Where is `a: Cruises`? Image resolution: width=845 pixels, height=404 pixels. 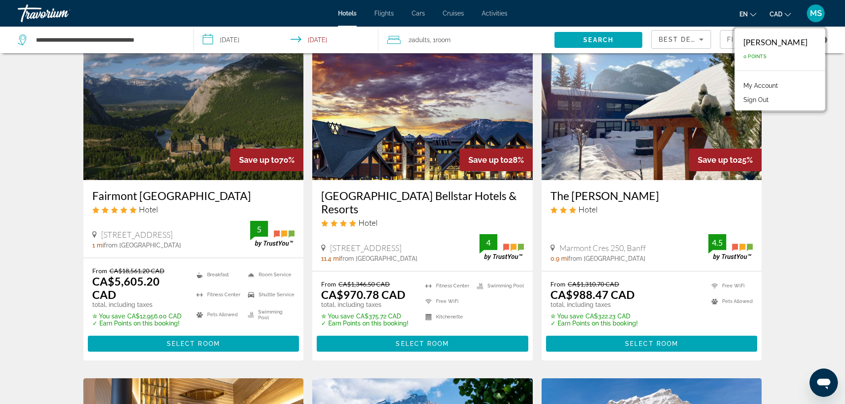
a: Cruises is located at coordinates (453, 13).